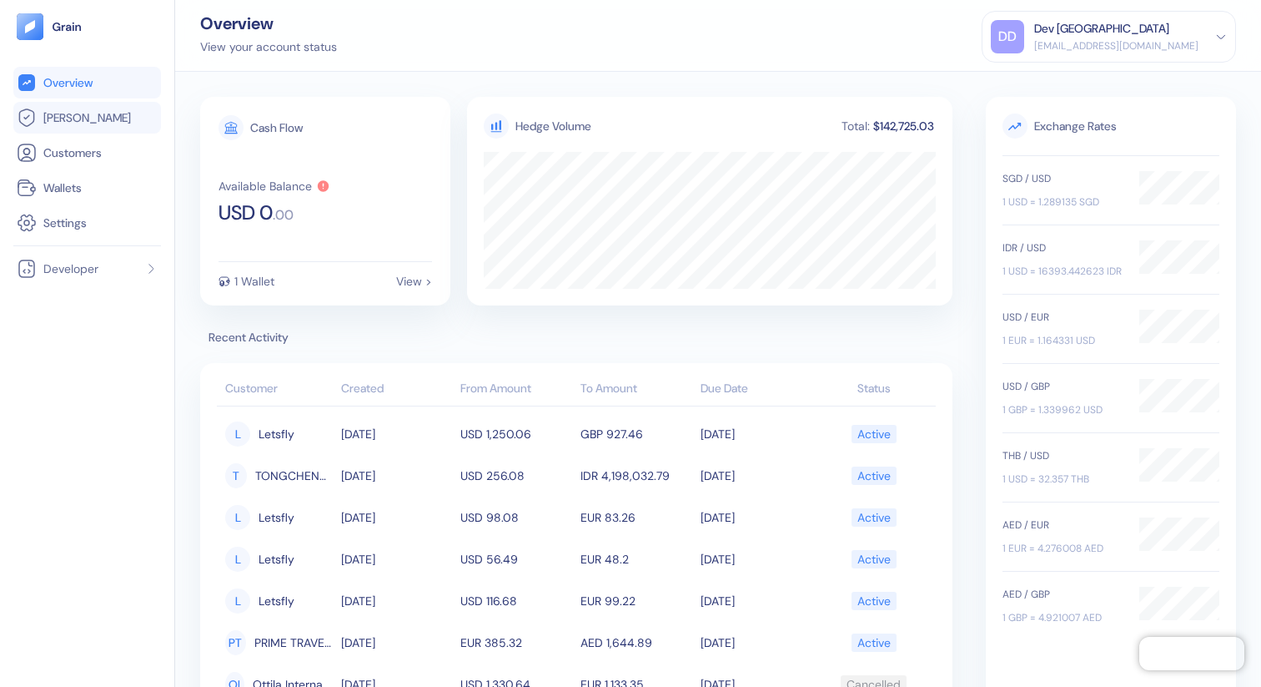  I want to click on a: Customers, so click(87, 153).